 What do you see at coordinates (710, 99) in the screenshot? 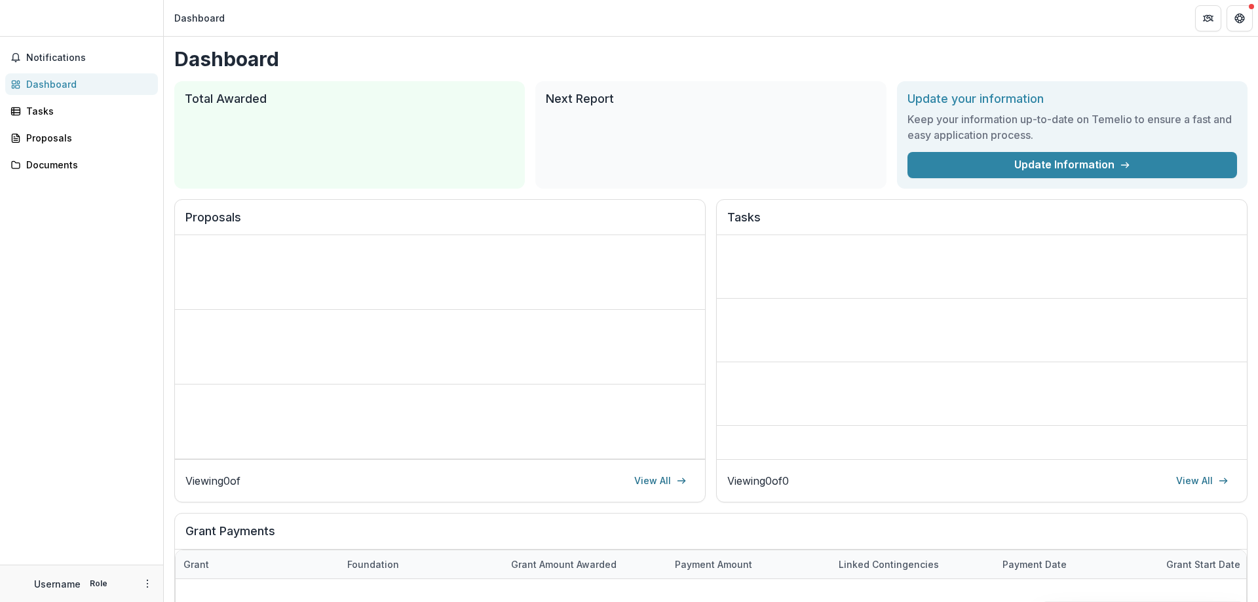
I see `h2: Next Report` at bounding box center [710, 99].